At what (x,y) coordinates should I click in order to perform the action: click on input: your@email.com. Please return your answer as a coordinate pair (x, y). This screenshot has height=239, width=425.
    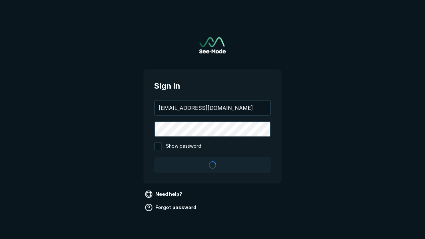
    Looking at the image, I should click on (213, 108).